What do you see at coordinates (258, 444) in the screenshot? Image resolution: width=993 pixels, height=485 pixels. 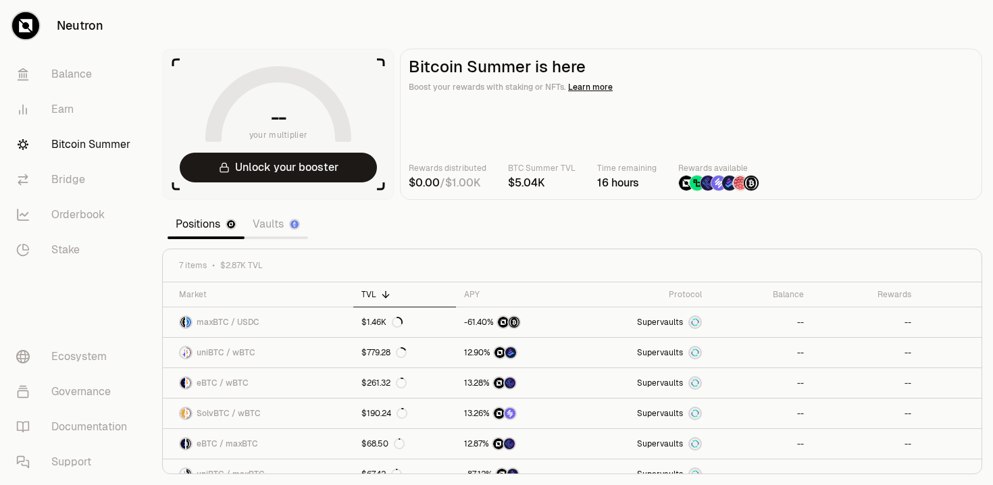 I see `a: eBTC LogomaxBTC LogoeBTC / maxBTC` at bounding box center [258, 444].